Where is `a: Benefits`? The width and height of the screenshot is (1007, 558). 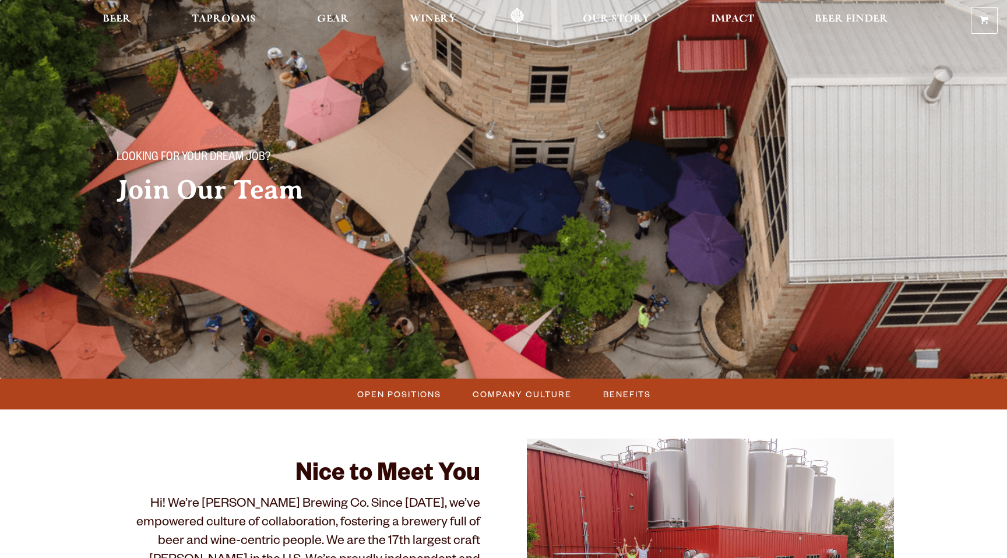 a: Benefits is located at coordinates (627, 394).